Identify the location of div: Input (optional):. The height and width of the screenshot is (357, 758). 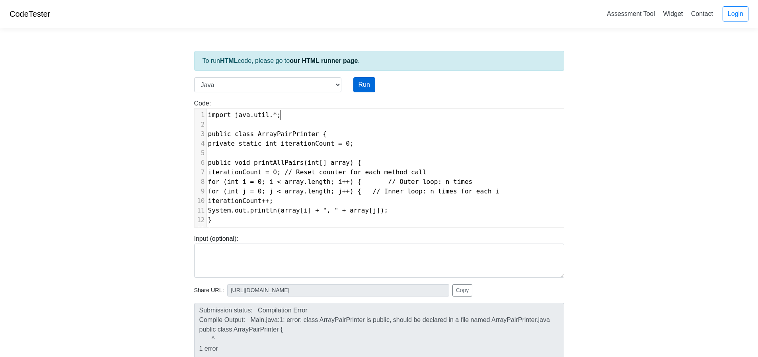
(379, 256).